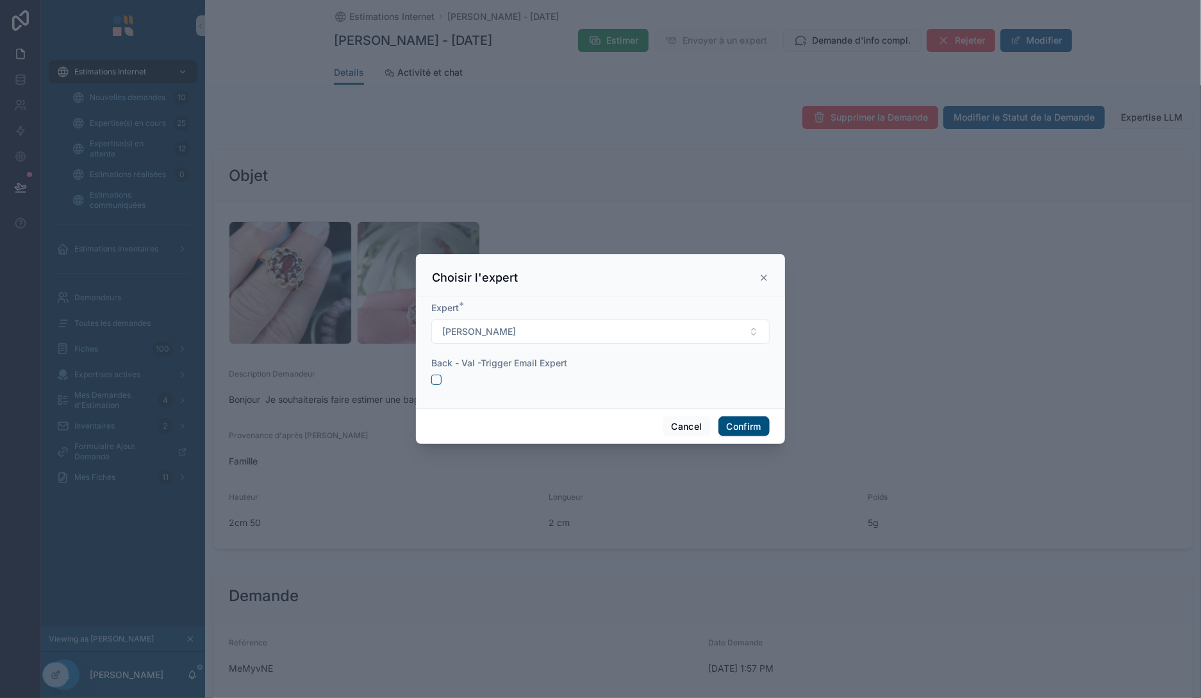 The width and height of the screenshot is (1201, 698). Describe the element at coordinates (744, 426) in the screenshot. I see `button: Confirm` at that location.